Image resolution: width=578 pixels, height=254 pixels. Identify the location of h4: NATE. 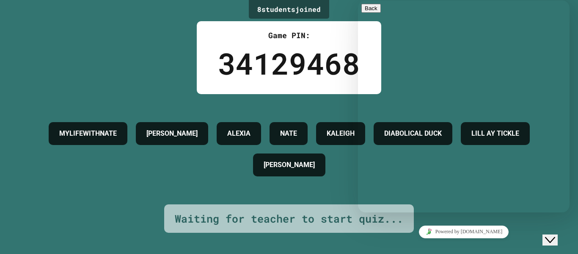
(289, 133).